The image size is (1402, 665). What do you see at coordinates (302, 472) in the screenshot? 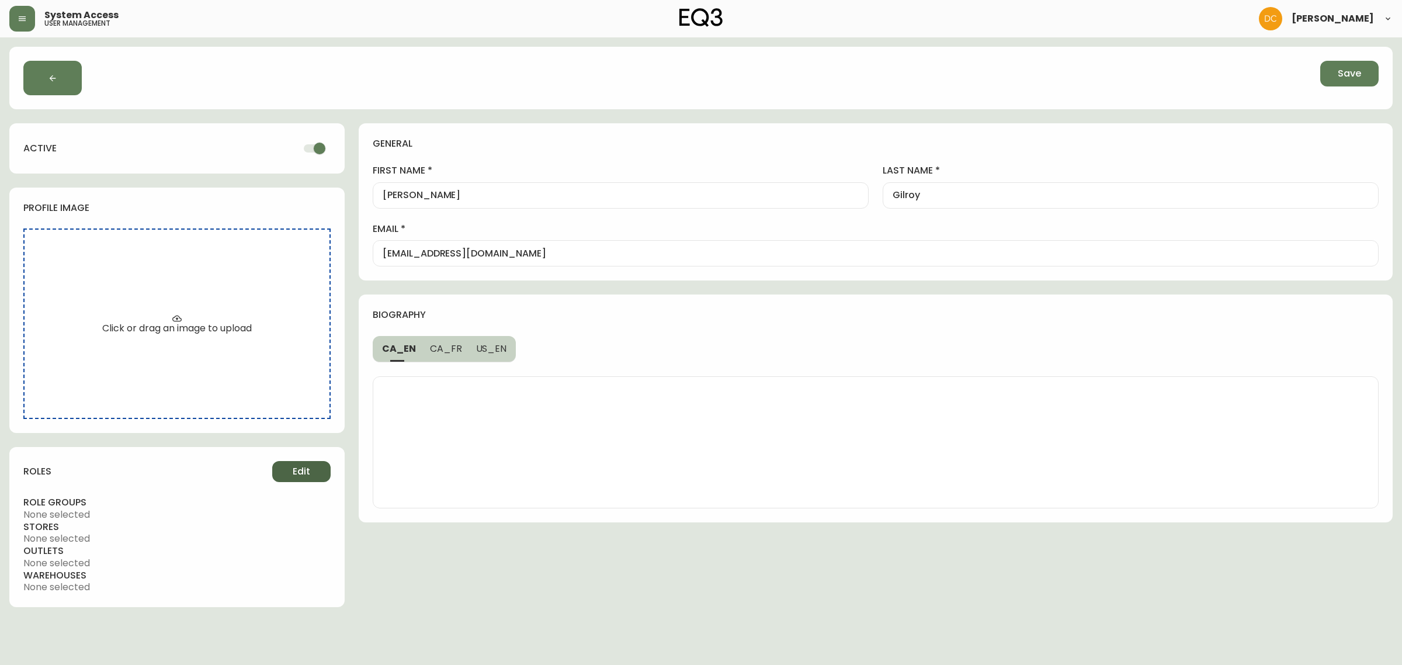
I see `button: Edit` at bounding box center [302, 472].